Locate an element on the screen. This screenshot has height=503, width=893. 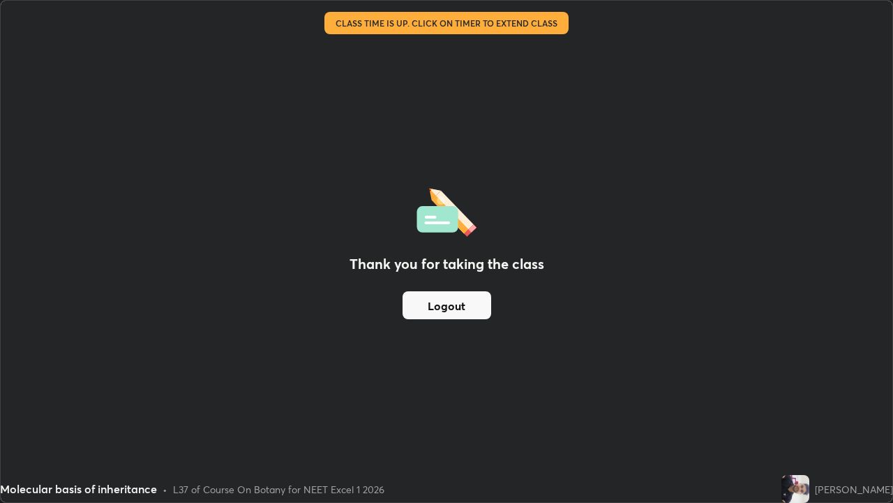
img: offlineFeedback.1438e8b3.svg is located at coordinates (447, 210).